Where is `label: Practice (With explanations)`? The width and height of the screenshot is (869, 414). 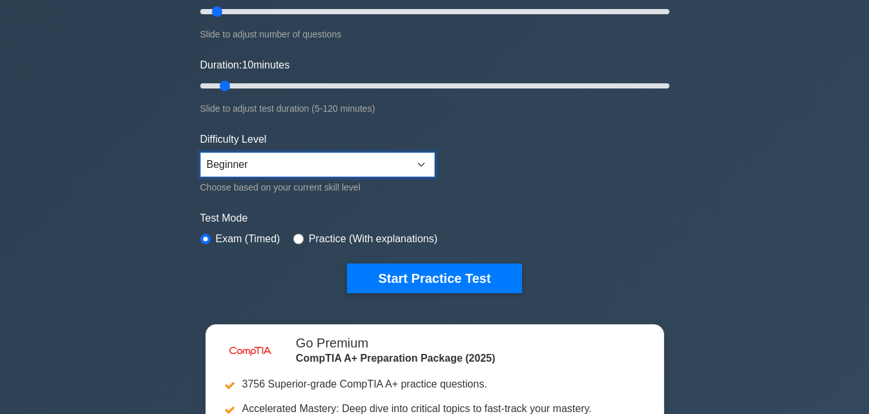 label: Practice (With explanations) is located at coordinates (373, 239).